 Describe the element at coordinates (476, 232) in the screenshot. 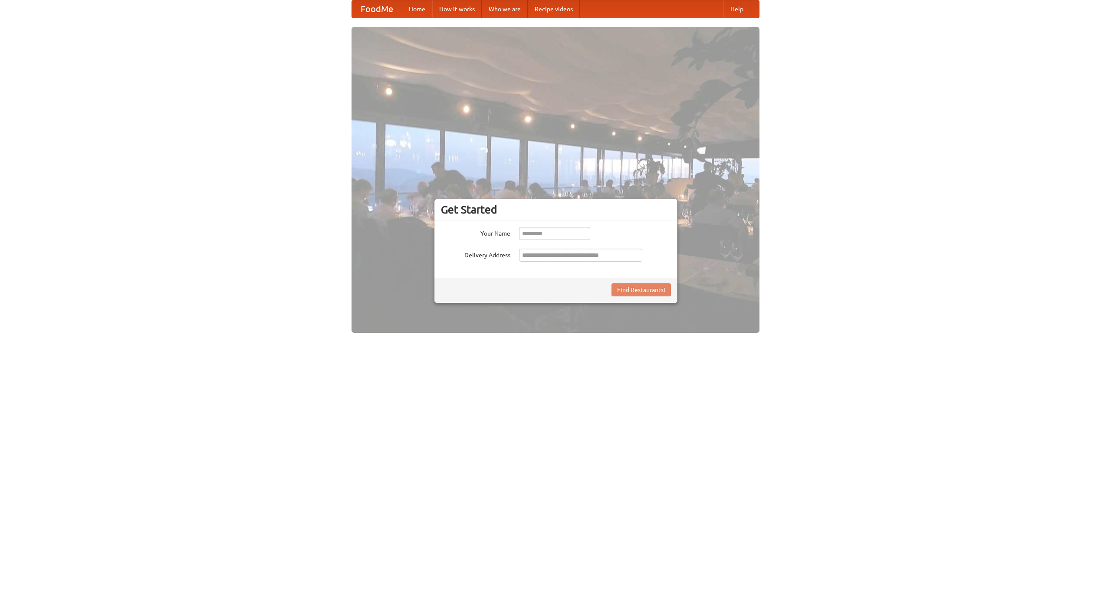

I see `label: Your Name` at that location.